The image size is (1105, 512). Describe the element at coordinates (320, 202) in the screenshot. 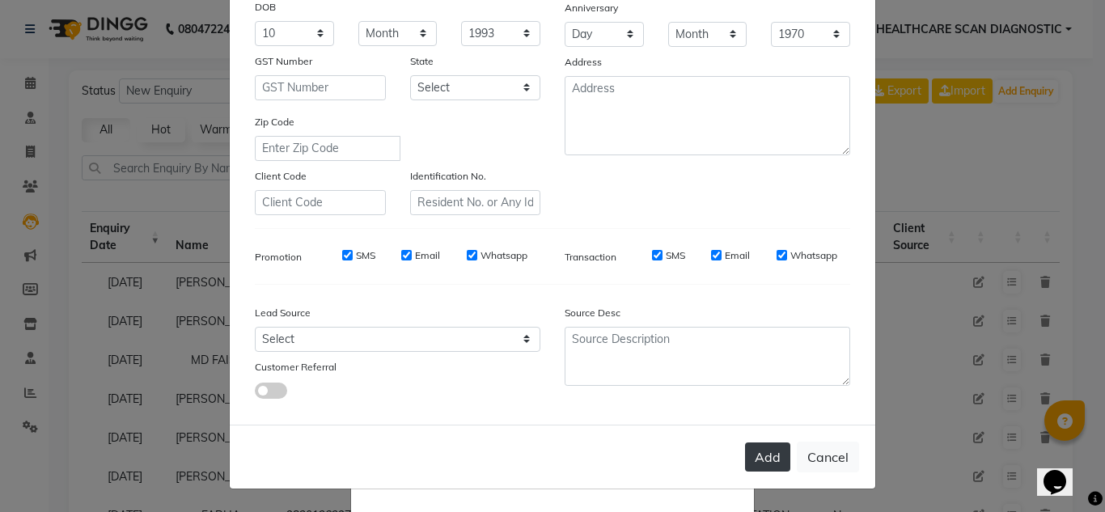

I see `input: Client Code` at that location.